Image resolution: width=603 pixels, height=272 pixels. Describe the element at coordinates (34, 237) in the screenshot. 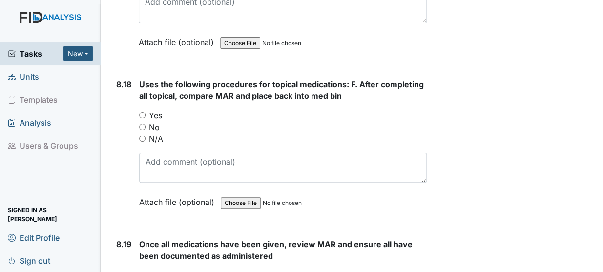

I see `span: Edit Profile` at that location.